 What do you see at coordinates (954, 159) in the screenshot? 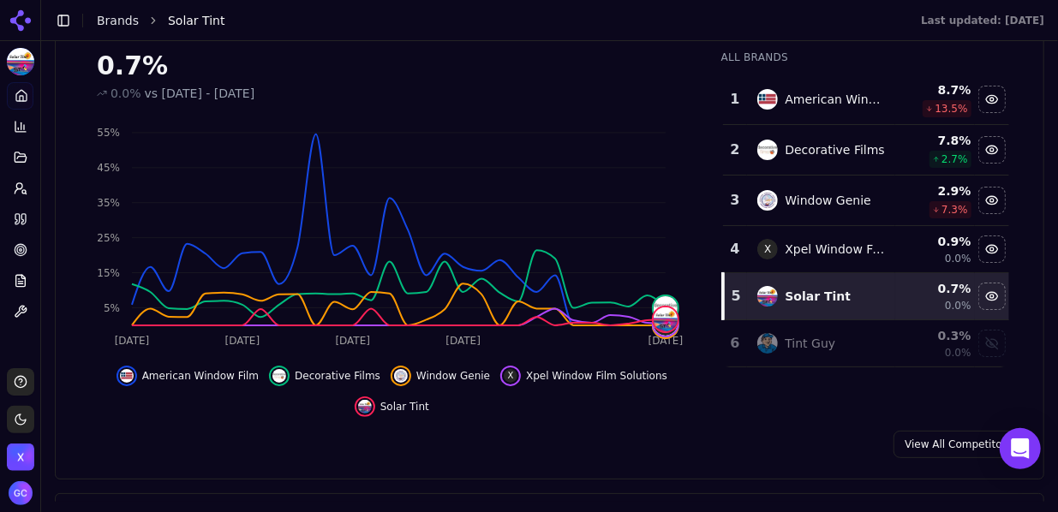
I see `span: 2.7 %` at bounding box center [954, 159].